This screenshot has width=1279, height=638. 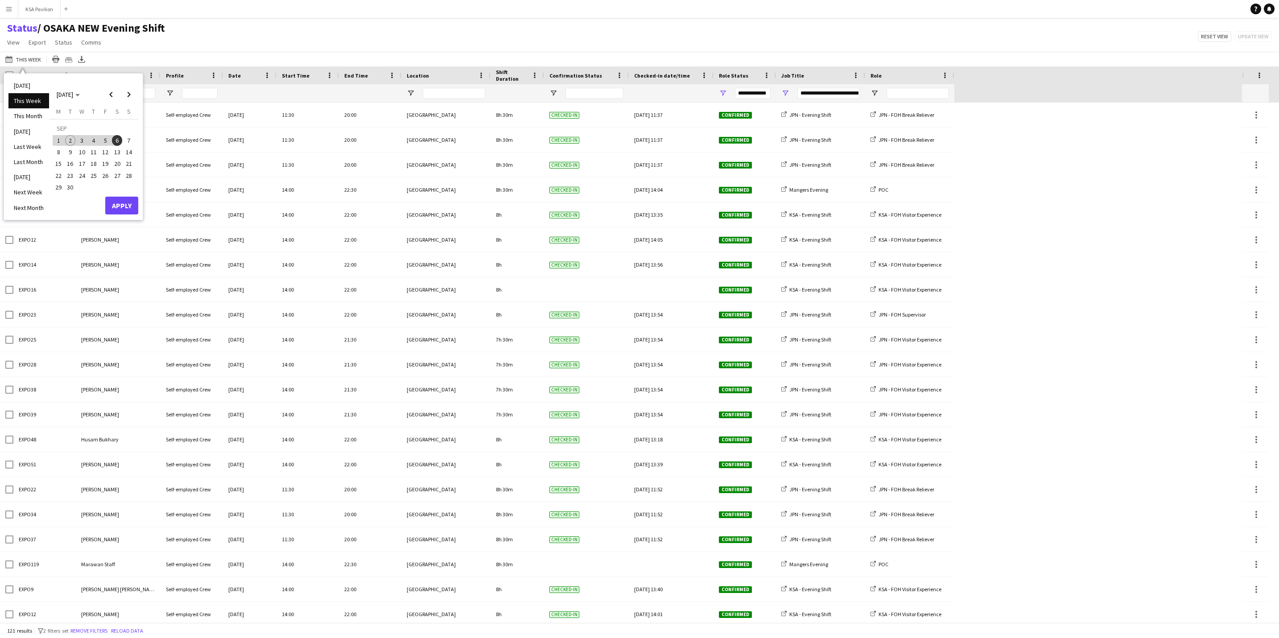 What do you see at coordinates (122, 206) in the screenshot?
I see `button: Apply` at bounding box center [122, 206].